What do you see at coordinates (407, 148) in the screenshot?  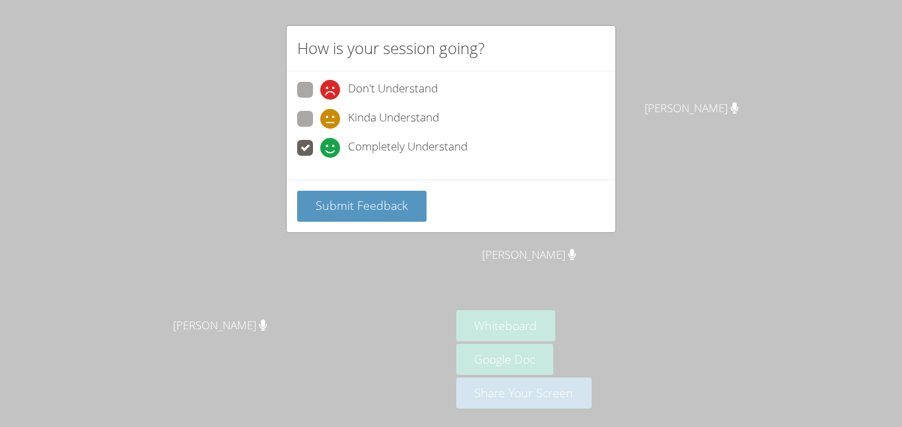 I see `span: Completely Understand` at bounding box center [407, 148].